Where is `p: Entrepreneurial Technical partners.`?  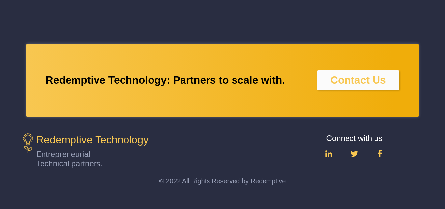
p: Entrepreneurial Technical partners. is located at coordinates (70, 158).